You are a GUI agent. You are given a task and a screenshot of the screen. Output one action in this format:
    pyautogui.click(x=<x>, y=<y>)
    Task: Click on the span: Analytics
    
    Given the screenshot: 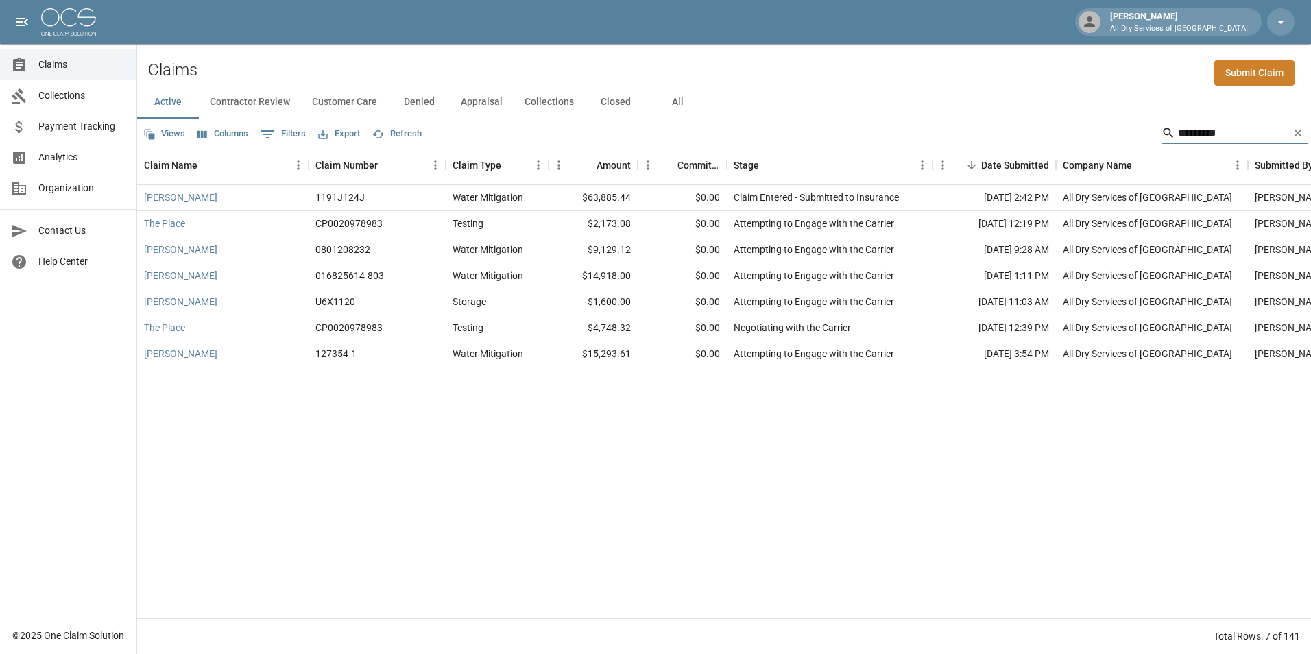 What is the action you would take?
    pyautogui.click(x=82, y=157)
    